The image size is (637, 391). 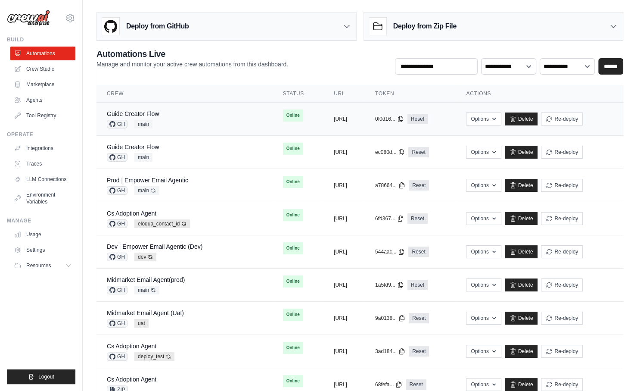 I want to click on th: Token, so click(x=410, y=94).